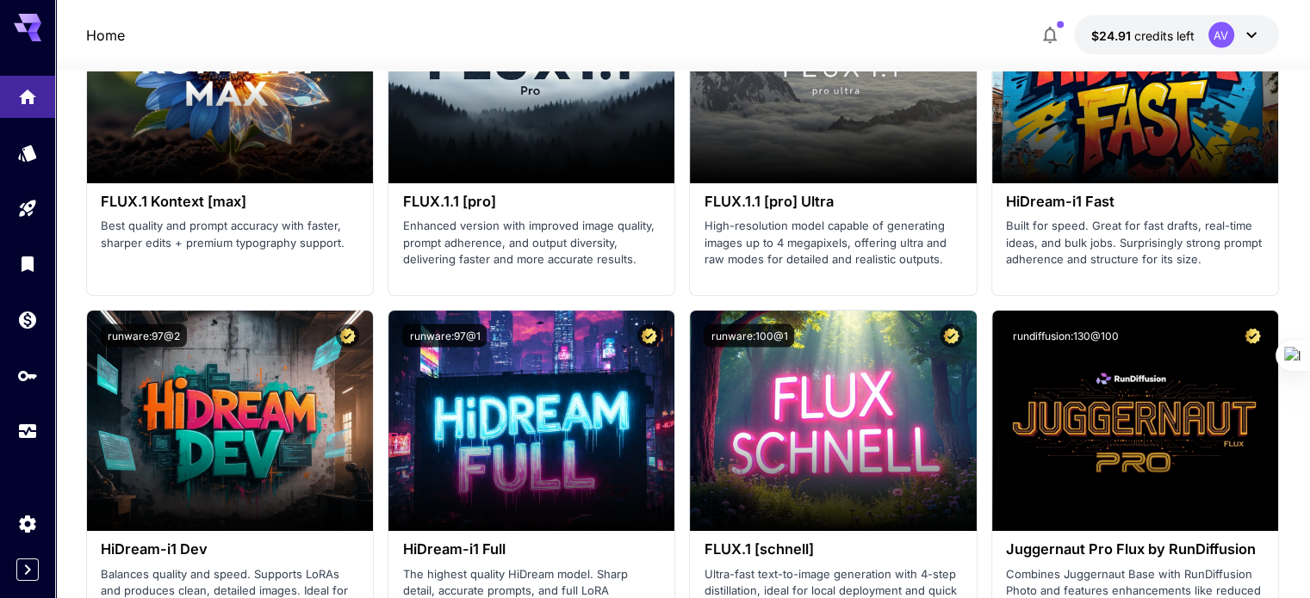  I want to click on button: runware:100@1, so click(748, 336).